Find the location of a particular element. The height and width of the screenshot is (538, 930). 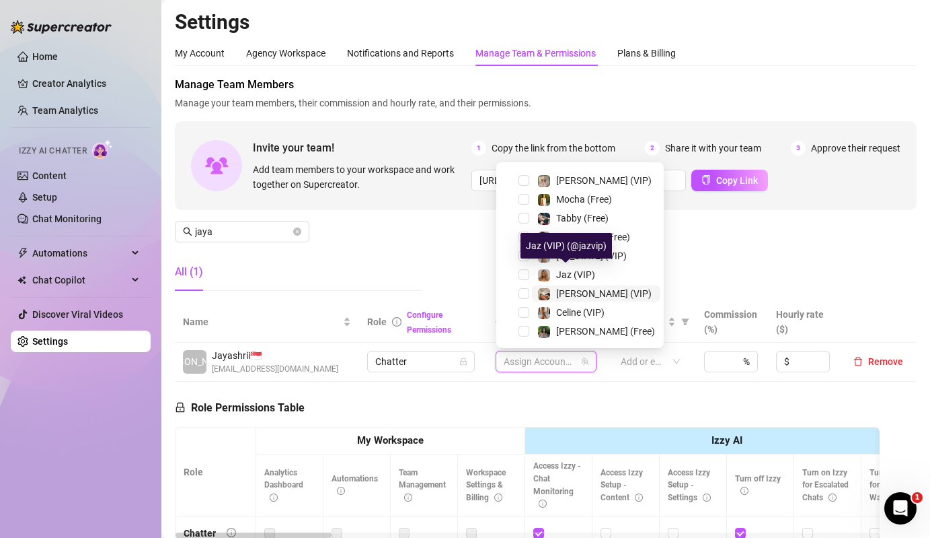

span: Approve their request is located at coordinates (856, 148).